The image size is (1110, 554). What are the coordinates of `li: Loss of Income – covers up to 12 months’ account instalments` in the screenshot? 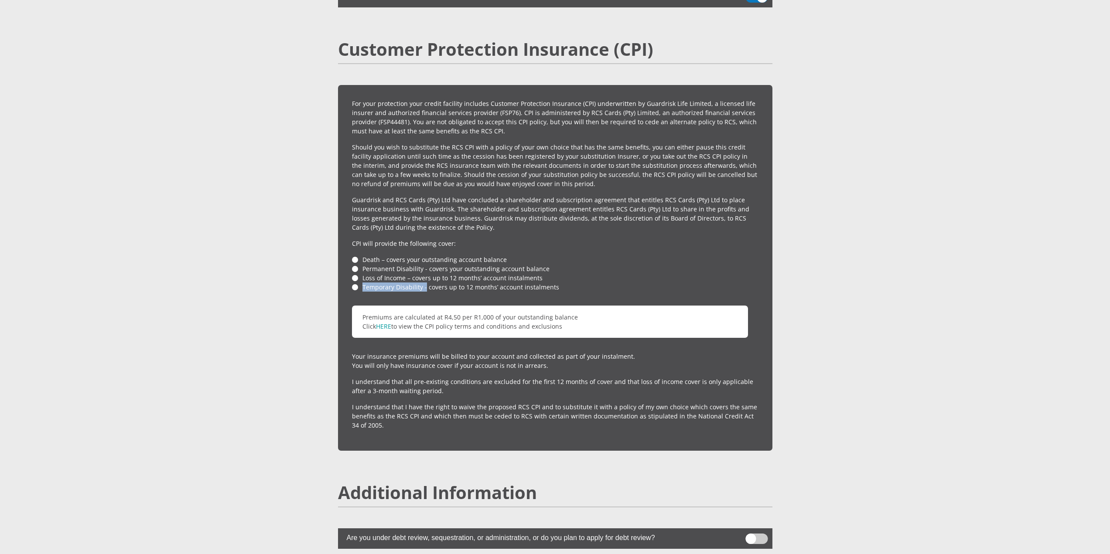 It's located at (555, 278).